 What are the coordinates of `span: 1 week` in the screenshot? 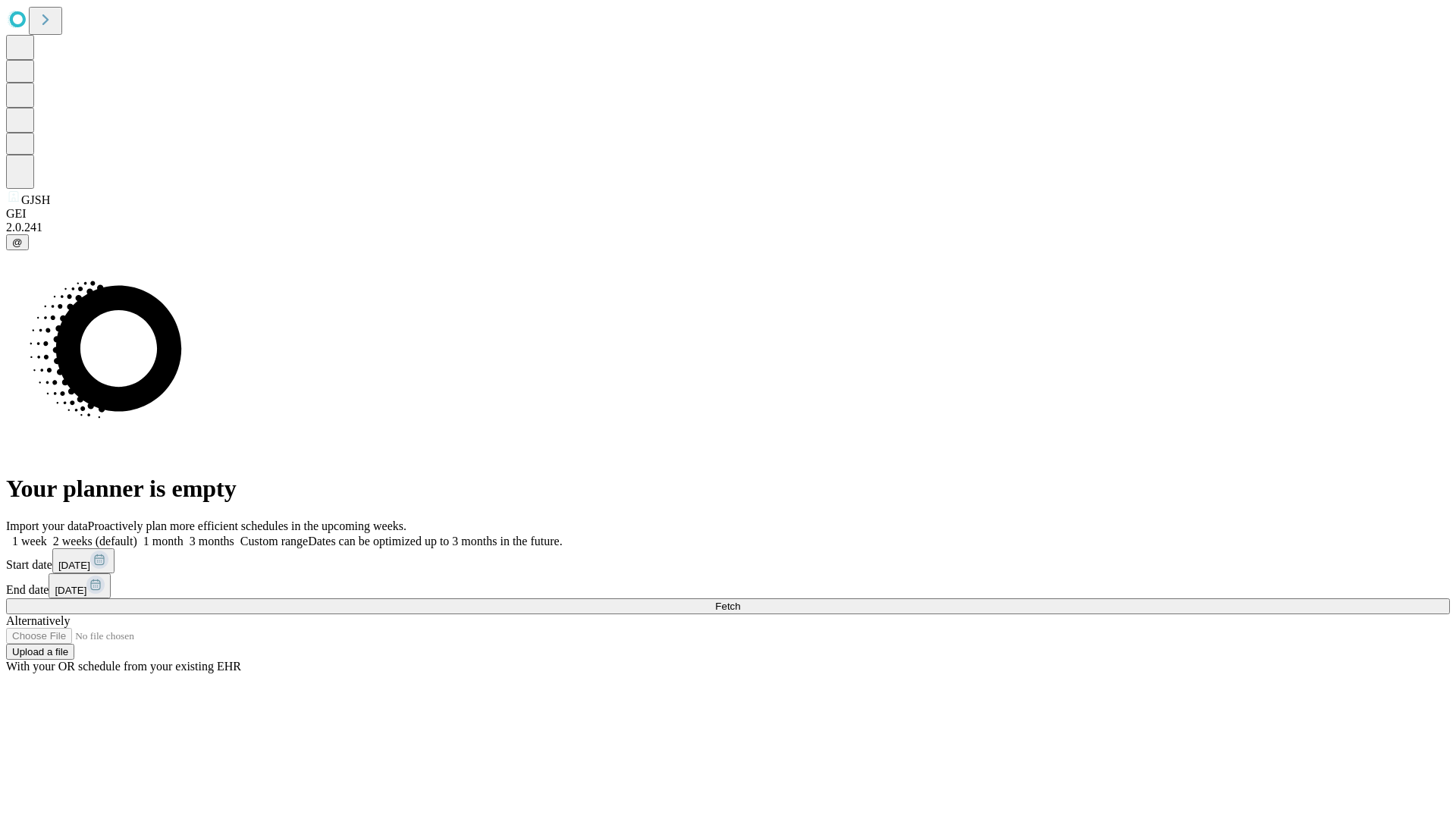 It's located at (29, 541).